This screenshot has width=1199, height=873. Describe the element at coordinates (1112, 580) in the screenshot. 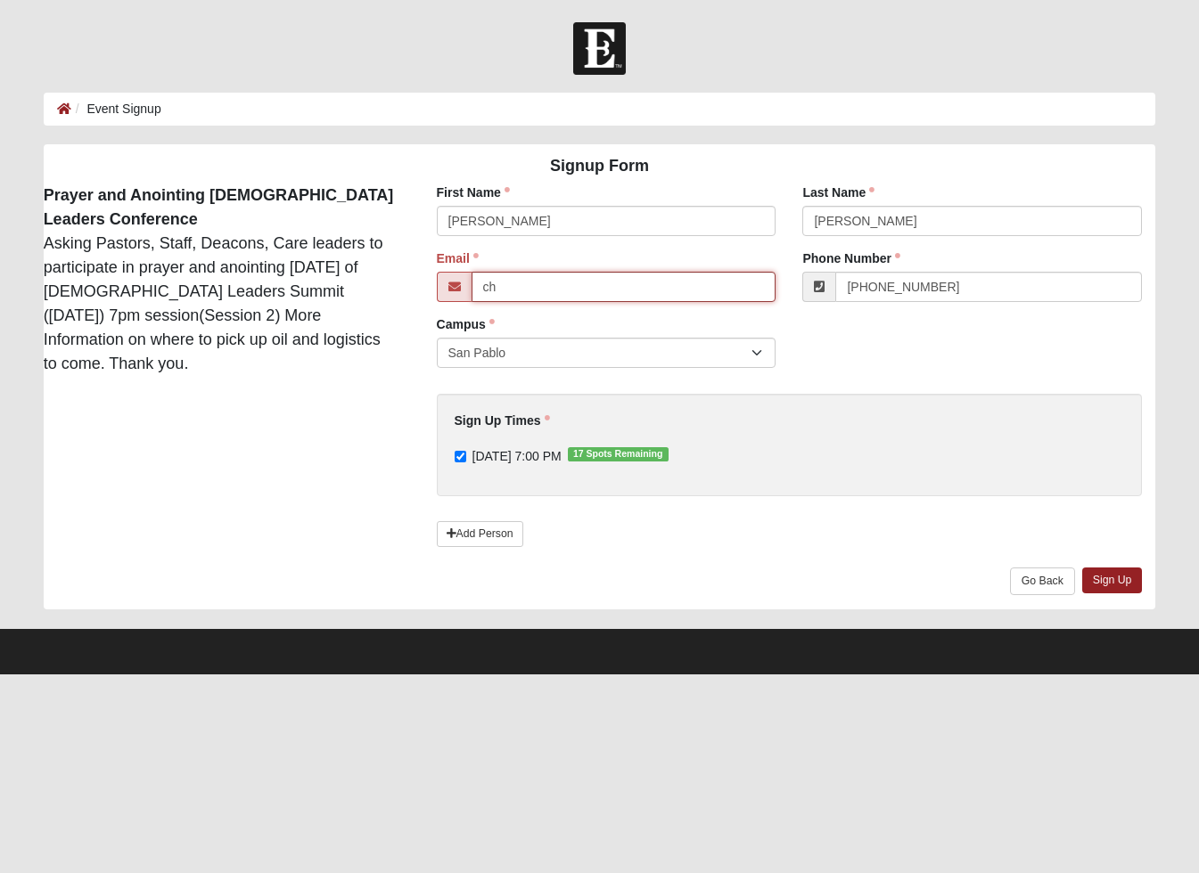

I see `a: Sign Up` at that location.